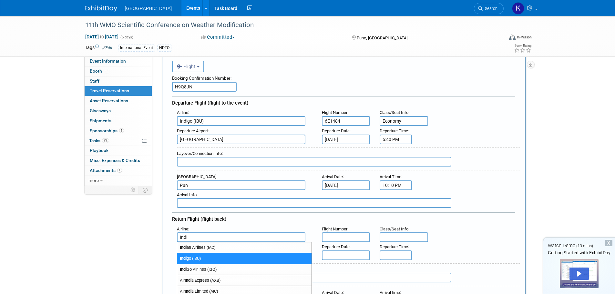 This screenshot has height=294, width=615. I want to click on a: Misc. Expenses & Credits, so click(118, 161).